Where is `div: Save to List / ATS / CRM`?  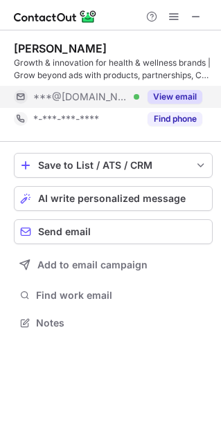 div: Save to List / ATS / CRM is located at coordinates (113, 165).